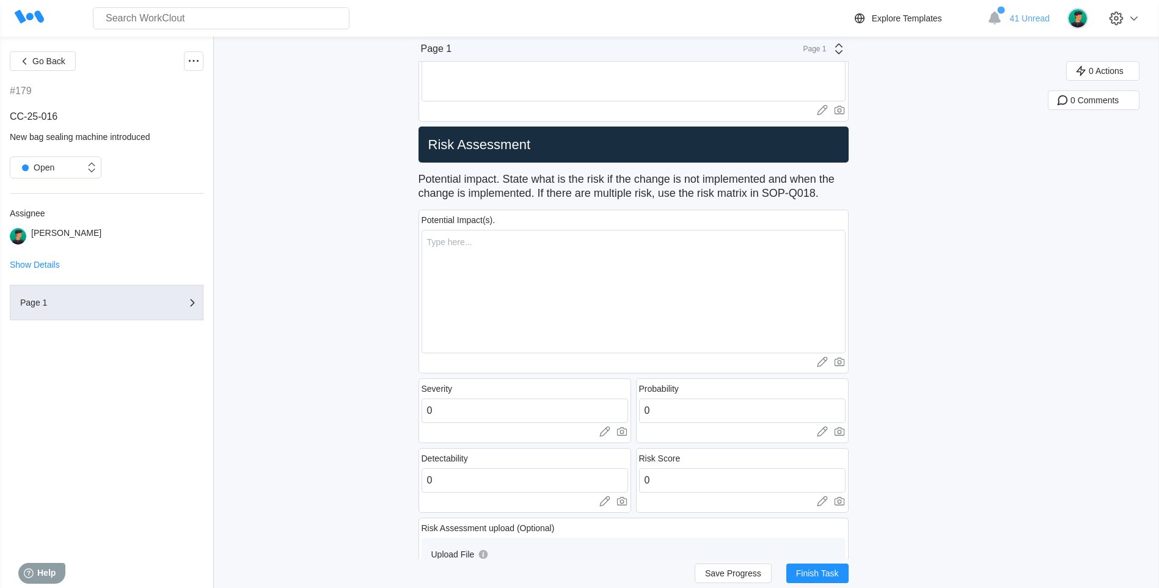 The width and height of the screenshot is (1159, 588). What do you see at coordinates (1094, 100) in the screenshot?
I see `span: 0 Comments` at bounding box center [1094, 100].